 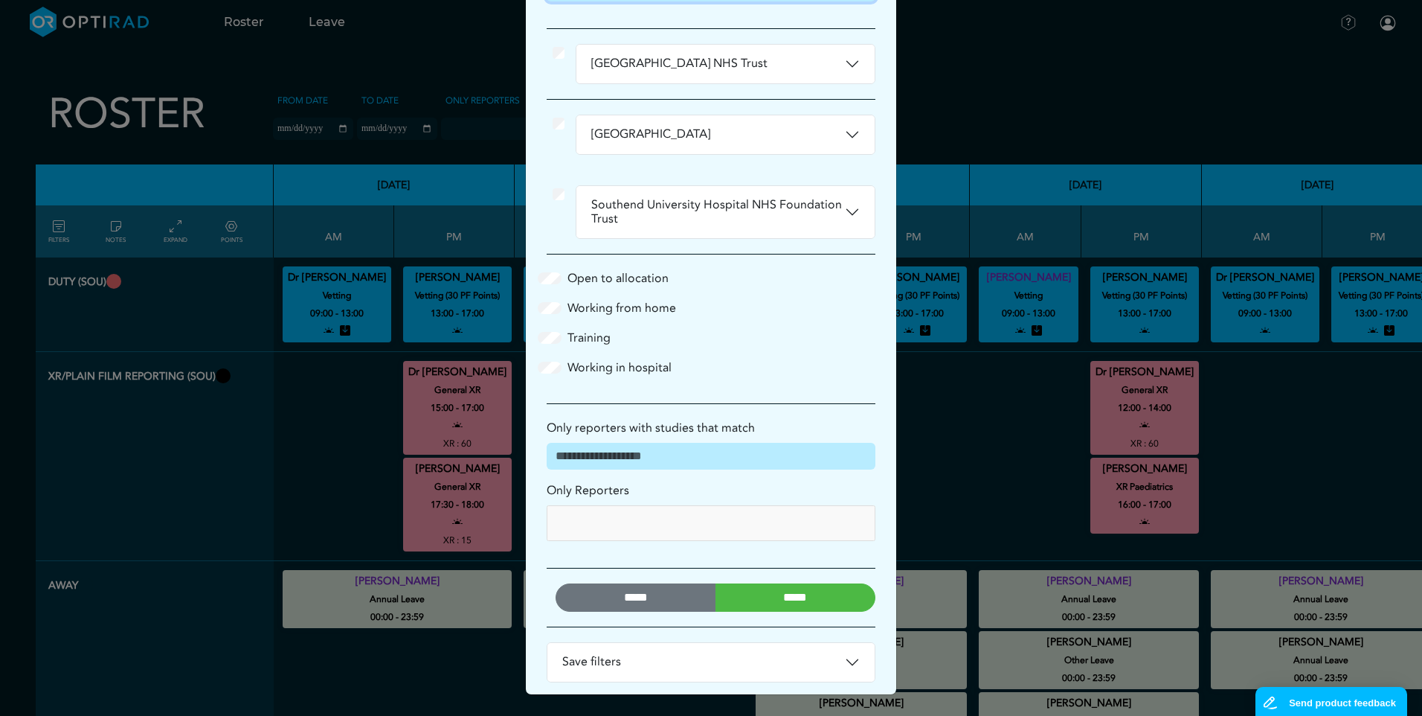 I want to click on input: null, so click(x=606, y=522).